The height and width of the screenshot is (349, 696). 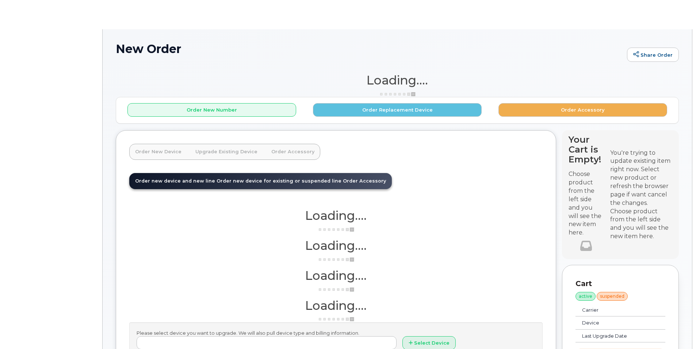 I want to click on td: Device, so click(x=612, y=323).